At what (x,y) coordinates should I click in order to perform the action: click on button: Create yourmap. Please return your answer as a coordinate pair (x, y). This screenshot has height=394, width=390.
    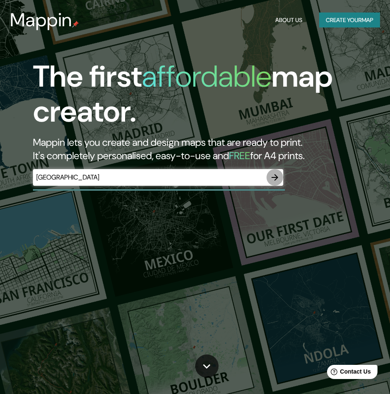
    Looking at the image, I should click on (349, 20).